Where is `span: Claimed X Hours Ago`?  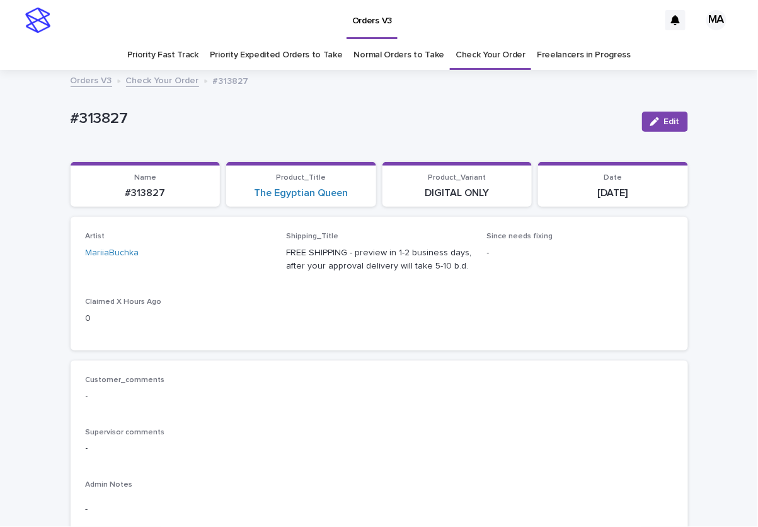 span: Claimed X Hours Ago is located at coordinates (124, 302).